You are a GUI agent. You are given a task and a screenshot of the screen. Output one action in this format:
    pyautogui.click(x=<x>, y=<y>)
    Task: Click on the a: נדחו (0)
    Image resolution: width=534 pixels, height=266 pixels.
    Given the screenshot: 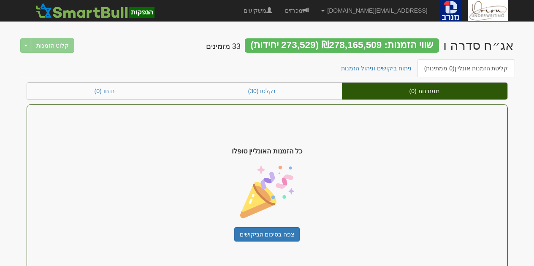 What is the action you would take?
    pyautogui.click(x=105, y=91)
    